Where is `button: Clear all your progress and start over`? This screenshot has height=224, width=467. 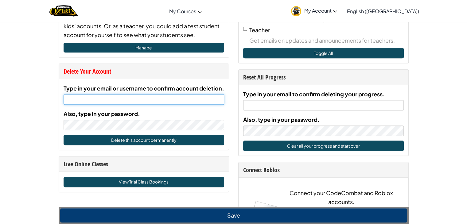
button: Clear all your progress and start over is located at coordinates (323, 146).